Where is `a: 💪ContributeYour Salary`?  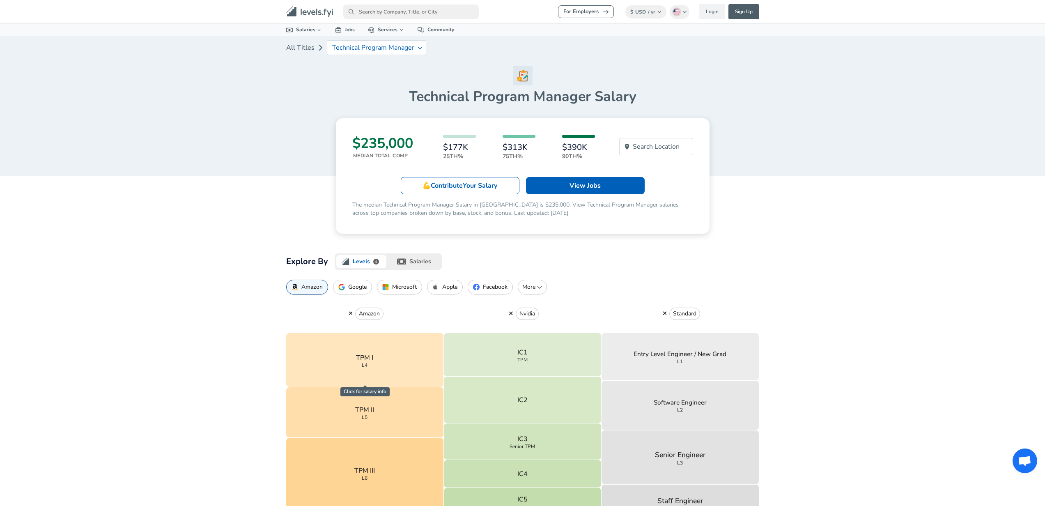 a: 💪ContributeYour Salary is located at coordinates (460, 186).